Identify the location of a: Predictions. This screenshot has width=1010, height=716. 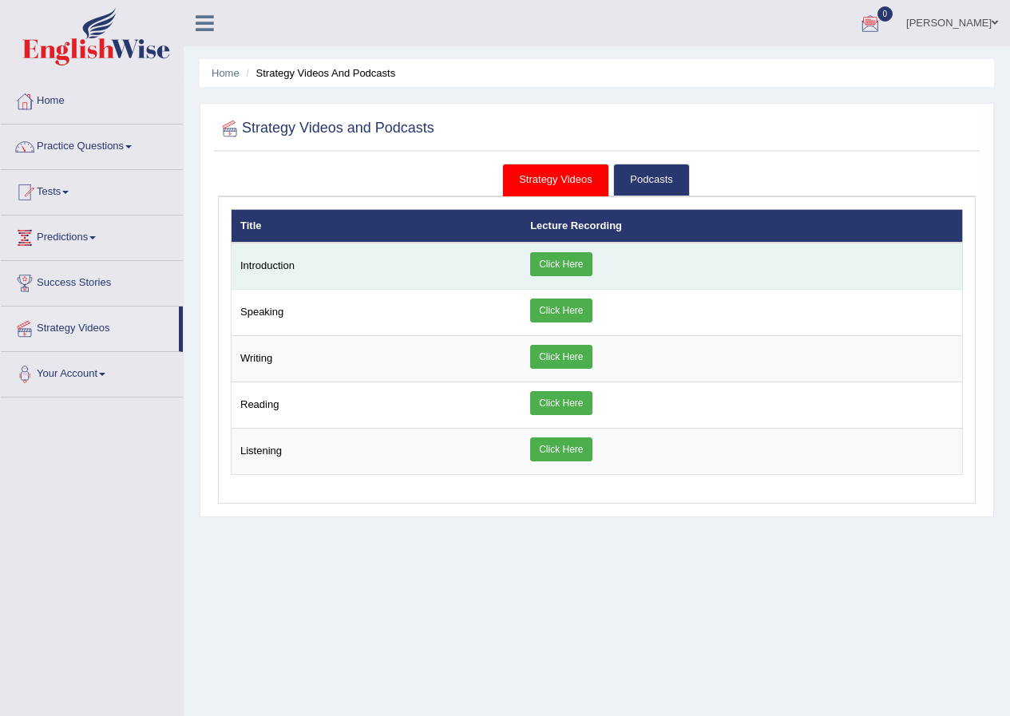
(92, 235).